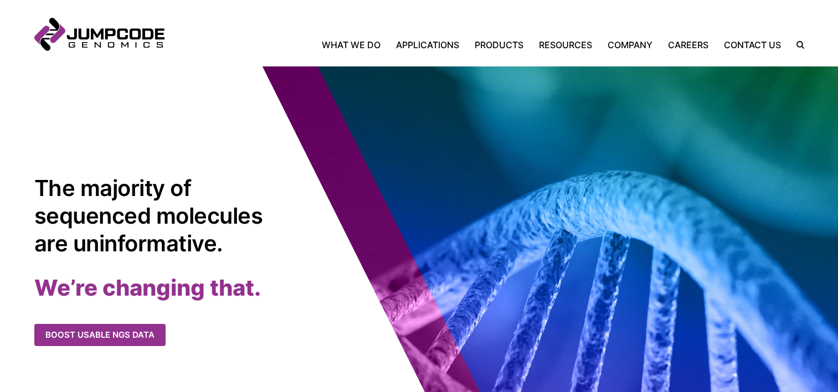 The width and height of the screenshot is (838, 392). I want to click on h1: The majority of sequenced molecules are uninformative., so click(152, 216).